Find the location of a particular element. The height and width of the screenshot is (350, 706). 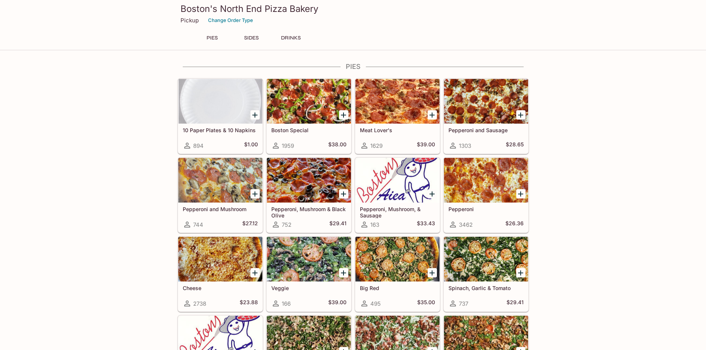

div: Veggie is located at coordinates (309, 259).